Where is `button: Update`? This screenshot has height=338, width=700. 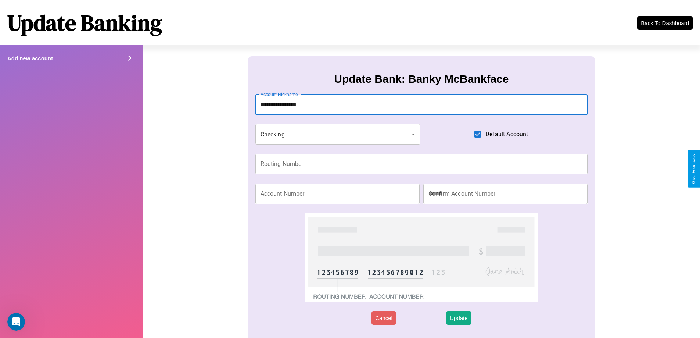
button: Update is located at coordinates (459, 318).